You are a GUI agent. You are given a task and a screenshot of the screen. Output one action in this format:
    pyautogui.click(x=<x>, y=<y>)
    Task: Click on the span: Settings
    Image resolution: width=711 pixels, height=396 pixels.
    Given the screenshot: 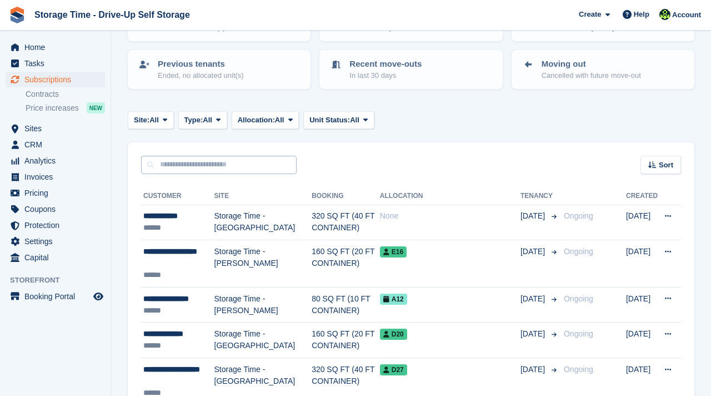 What is the action you would take?
    pyautogui.click(x=58, y=241)
    